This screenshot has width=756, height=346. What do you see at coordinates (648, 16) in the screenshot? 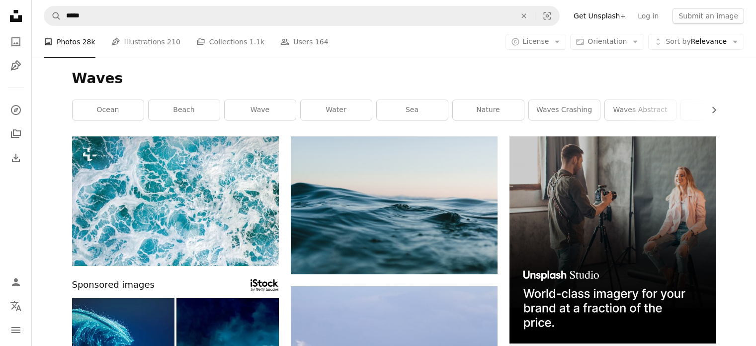
I see `a: Log in` at bounding box center [648, 16].